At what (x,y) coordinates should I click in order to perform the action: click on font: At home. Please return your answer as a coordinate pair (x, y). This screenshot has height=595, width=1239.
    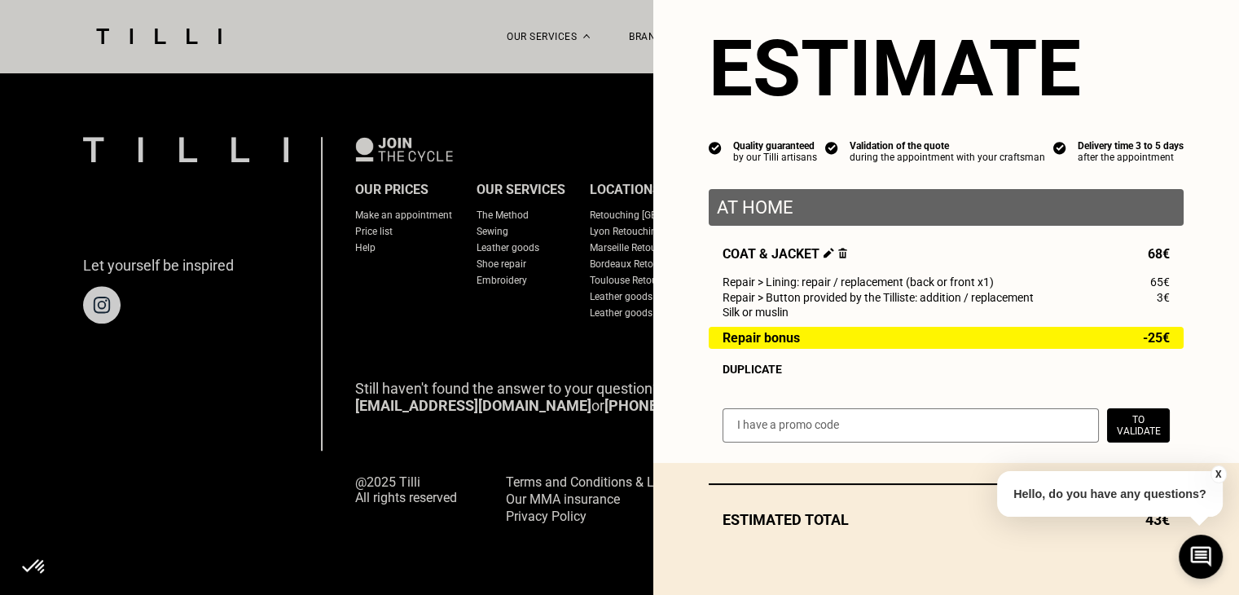
    Looking at the image, I should click on (755, 207).